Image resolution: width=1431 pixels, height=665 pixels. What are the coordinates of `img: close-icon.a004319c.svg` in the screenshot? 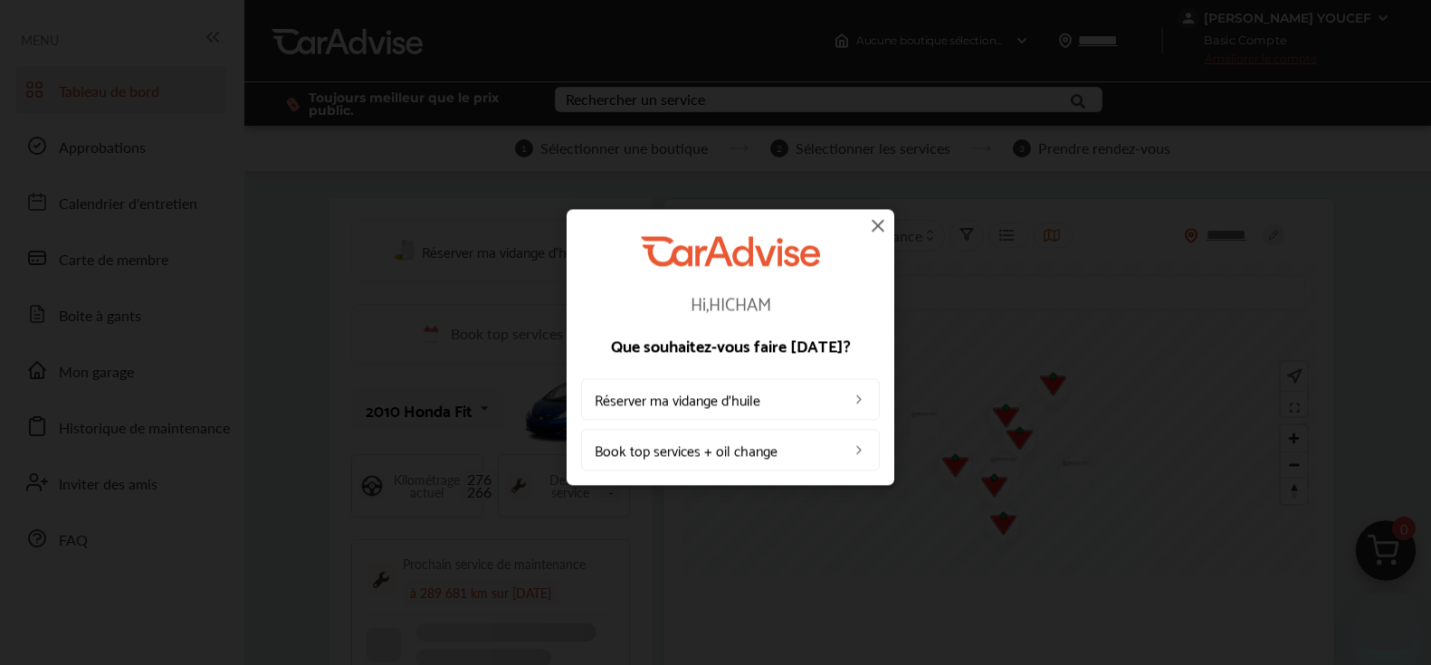 It's located at (878, 225).